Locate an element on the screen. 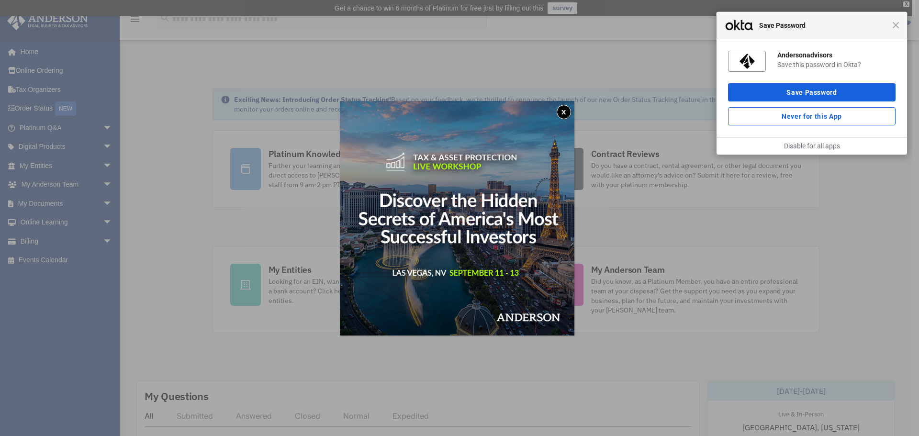 Image resolution: width=919 pixels, height=436 pixels. span: Close is located at coordinates (895, 25).